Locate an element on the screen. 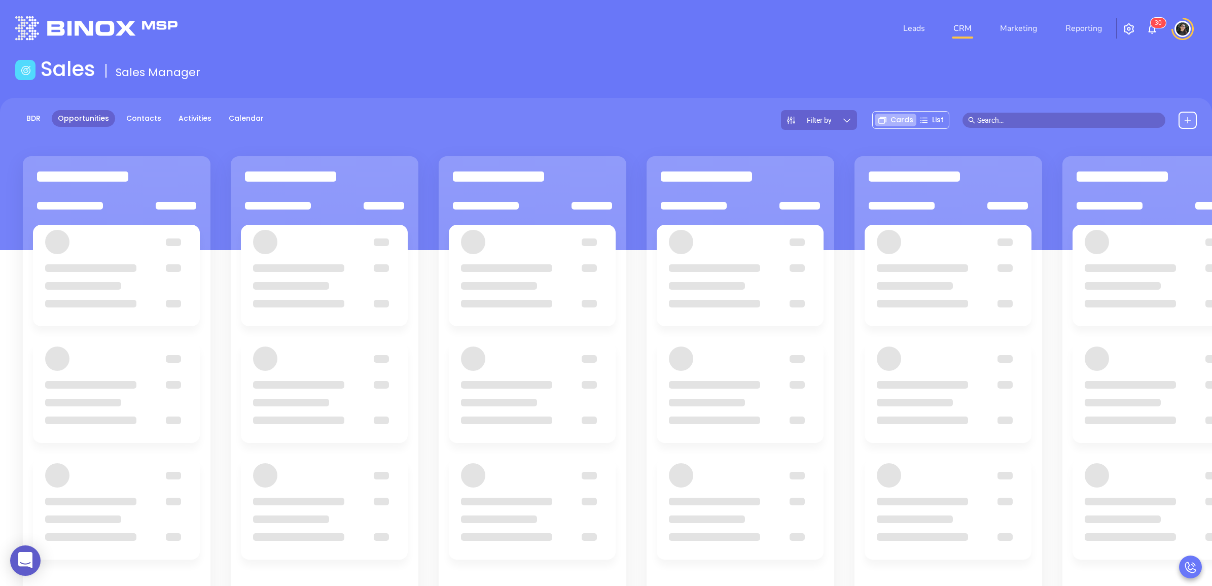 Image resolution: width=1212 pixels, height=586 pixels. a: Marketing is located at coordinates (1018, 28).